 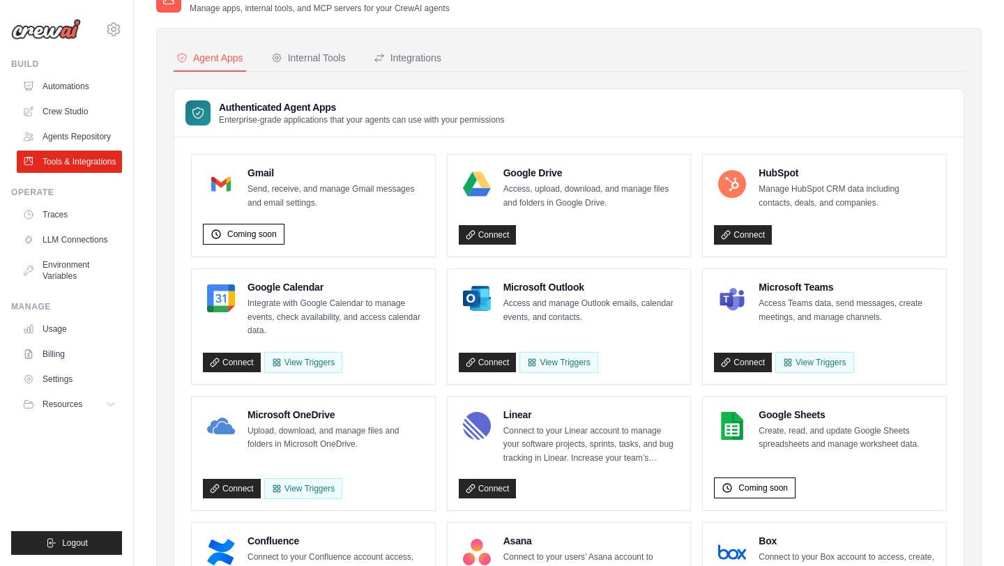 I want to click on img: Confluence Logo, so click(x=221, y=552).